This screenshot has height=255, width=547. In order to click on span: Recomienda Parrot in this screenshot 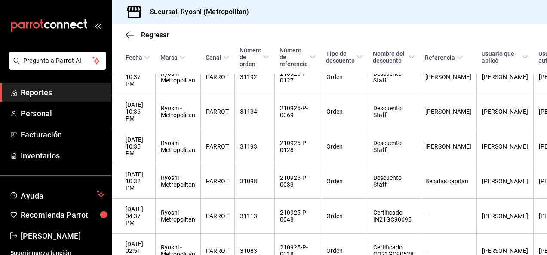, I will do `click(62, 215)`.